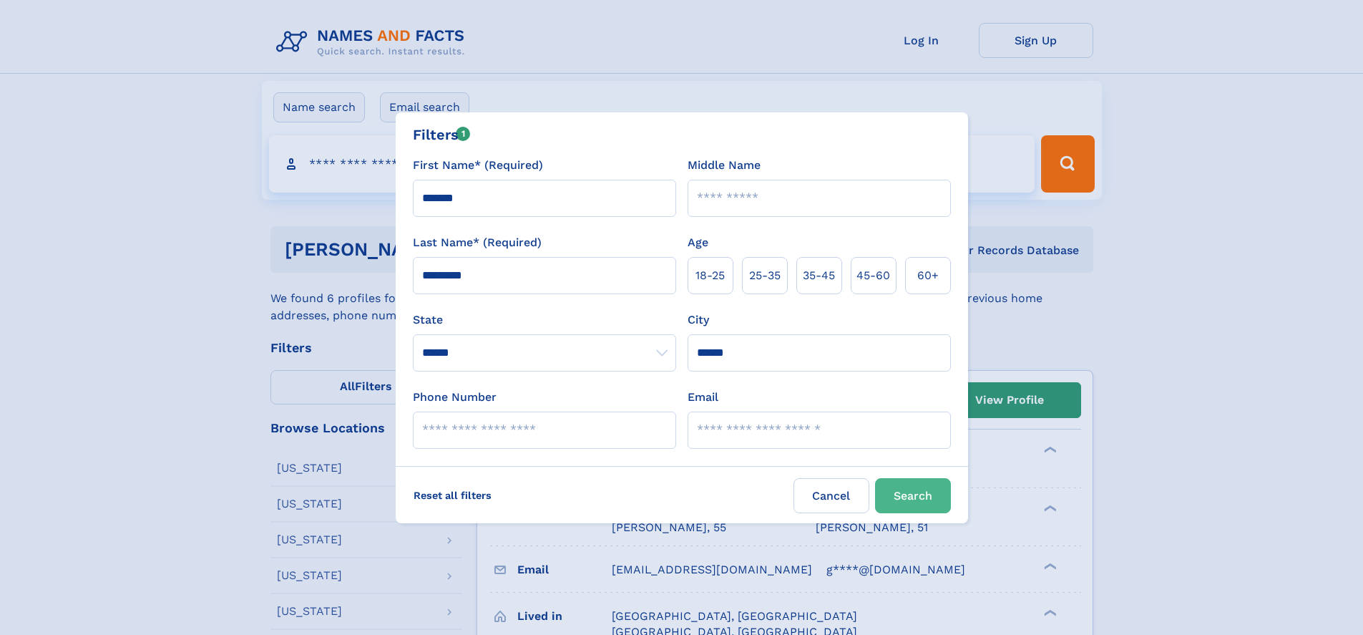 Image resolution: width=1363 pixels, height=635 pixels. What do you see at coordinates (819, 276) in the screenshot?
I see `span: 35‑45` at bounding box center [819, 276].